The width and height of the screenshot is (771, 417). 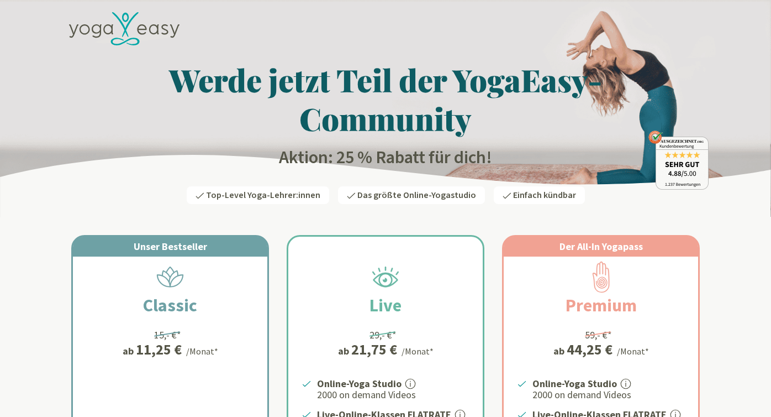 I want to click on div: 59,- €*, so click(x=598, y=334).